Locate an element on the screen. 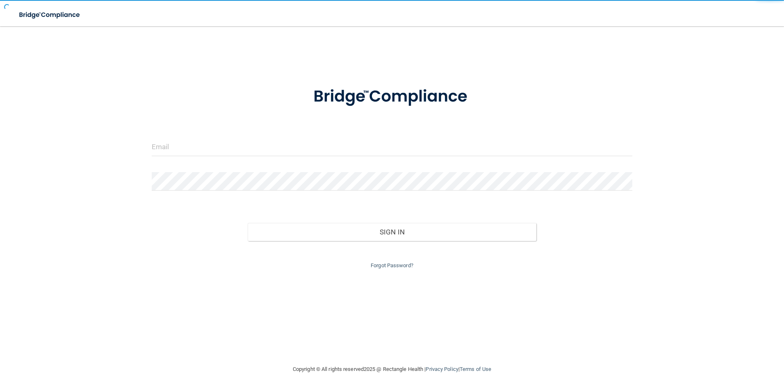 The height and width of the screenshot is (391, 784). div: Copyright © All rights reserved 2025 @ Rectangle Health | | is located at coordinates (392, 369).